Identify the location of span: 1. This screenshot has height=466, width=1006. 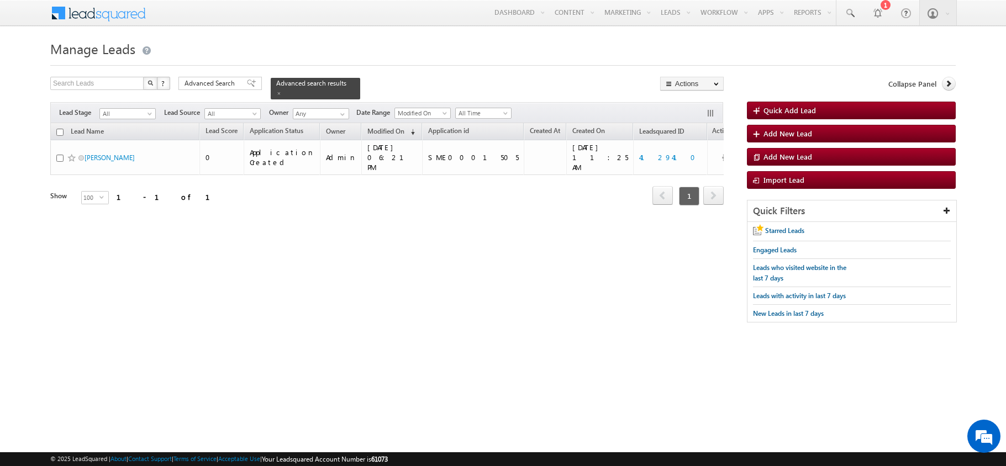
(689, 196).